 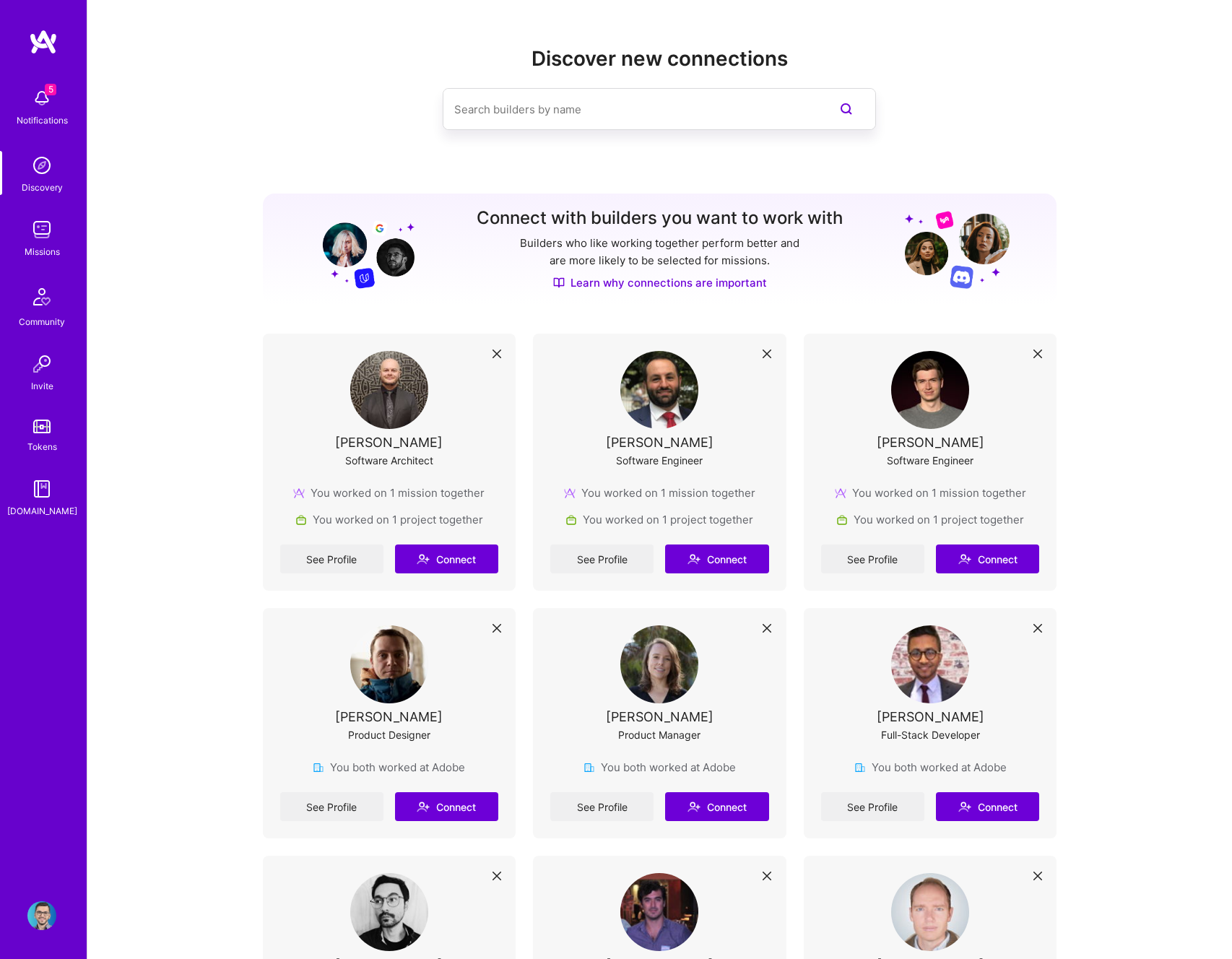 What do you see at coordinates (42, 321) in the screenshot?
I see `div: Community` at bounding box center [42, 321].